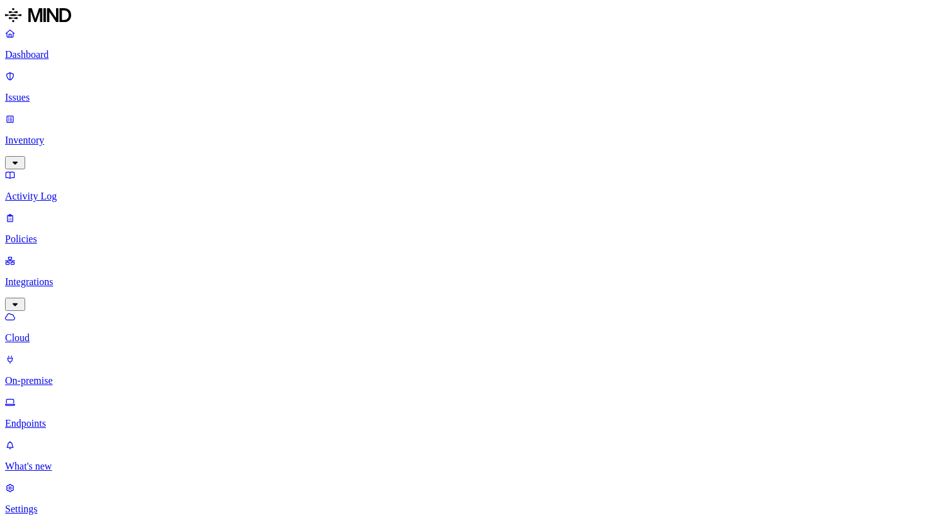 The width and height of the screenshot is (952, 518). Describe the element at coordinates (476, 381) in the screenshot. I see `p: On-premise` at that location.